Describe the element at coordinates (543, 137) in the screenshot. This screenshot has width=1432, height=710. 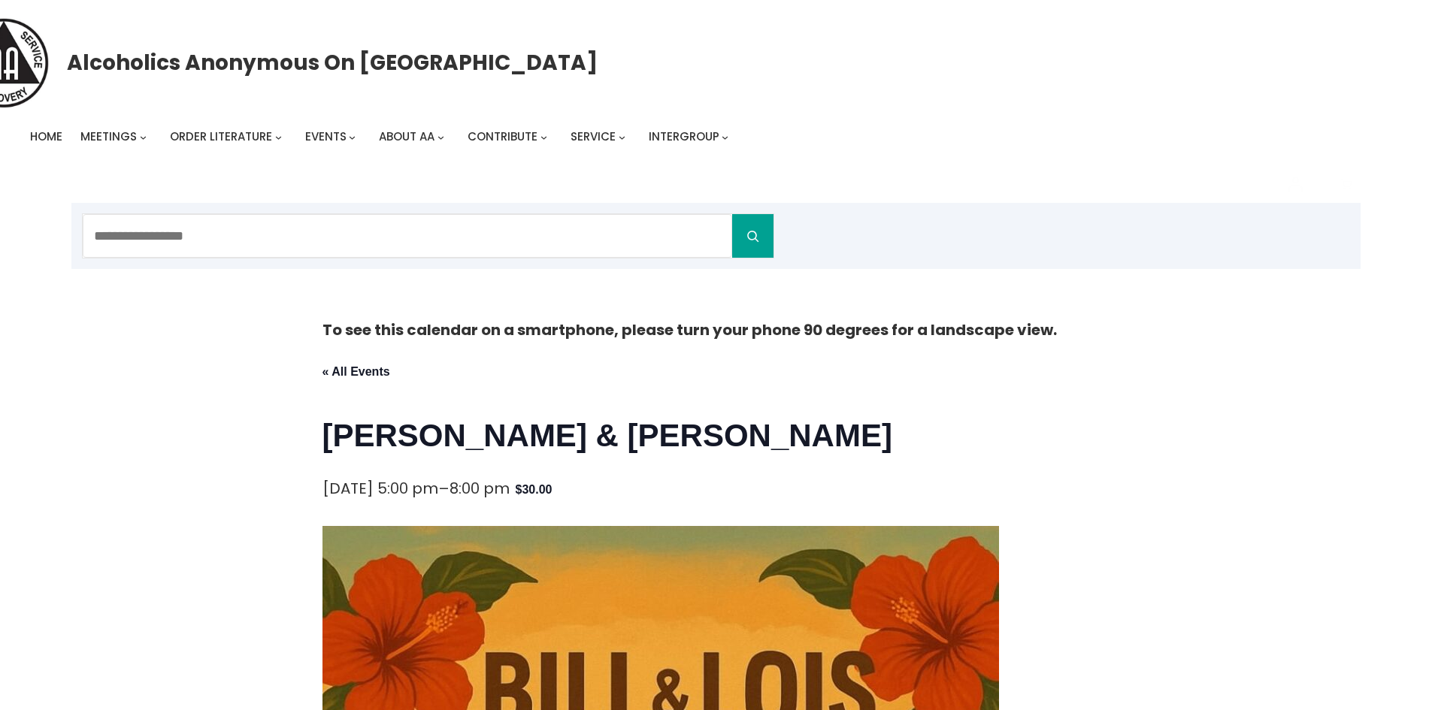
I see `button: Contribute submenu` at that location.